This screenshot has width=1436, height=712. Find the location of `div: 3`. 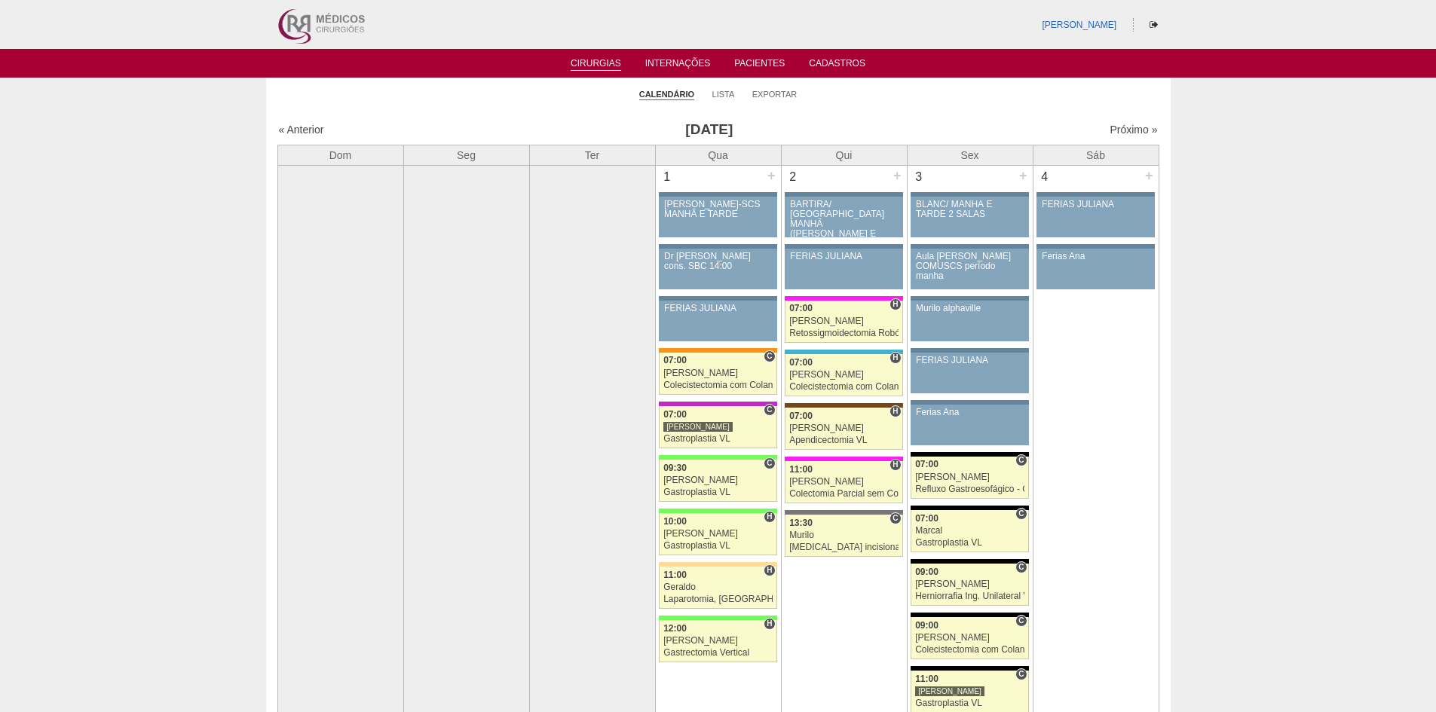

div: 3 is located at coordinates (919, 177).